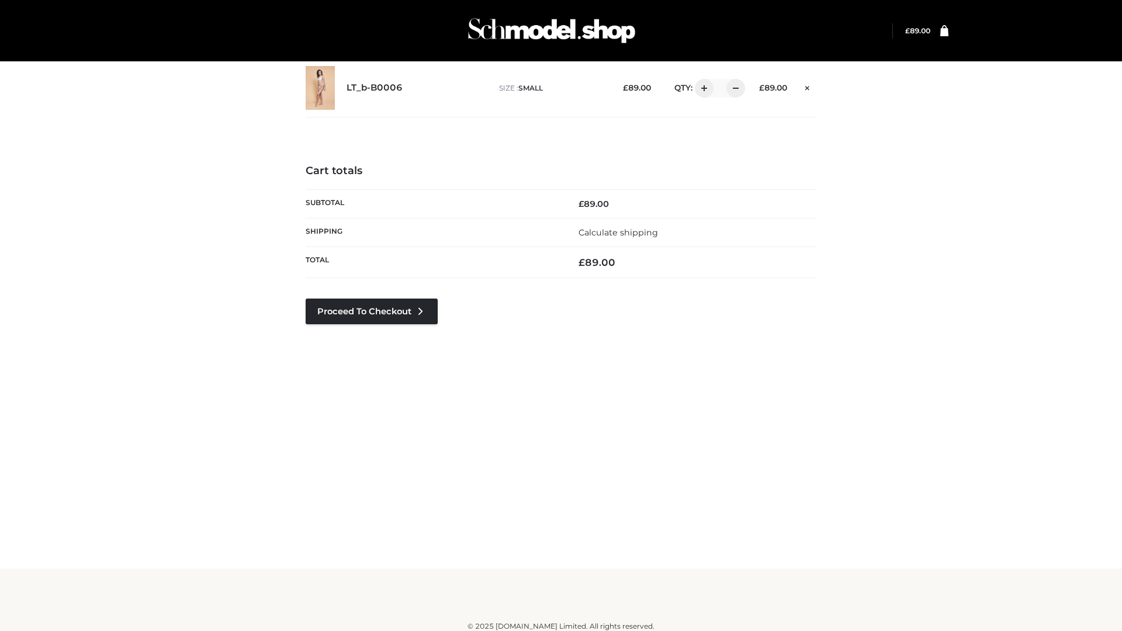  What do you see at coordinates (433, 232) in the screenshot?
I see `th: Shipping` at bounding box center [433, 232].